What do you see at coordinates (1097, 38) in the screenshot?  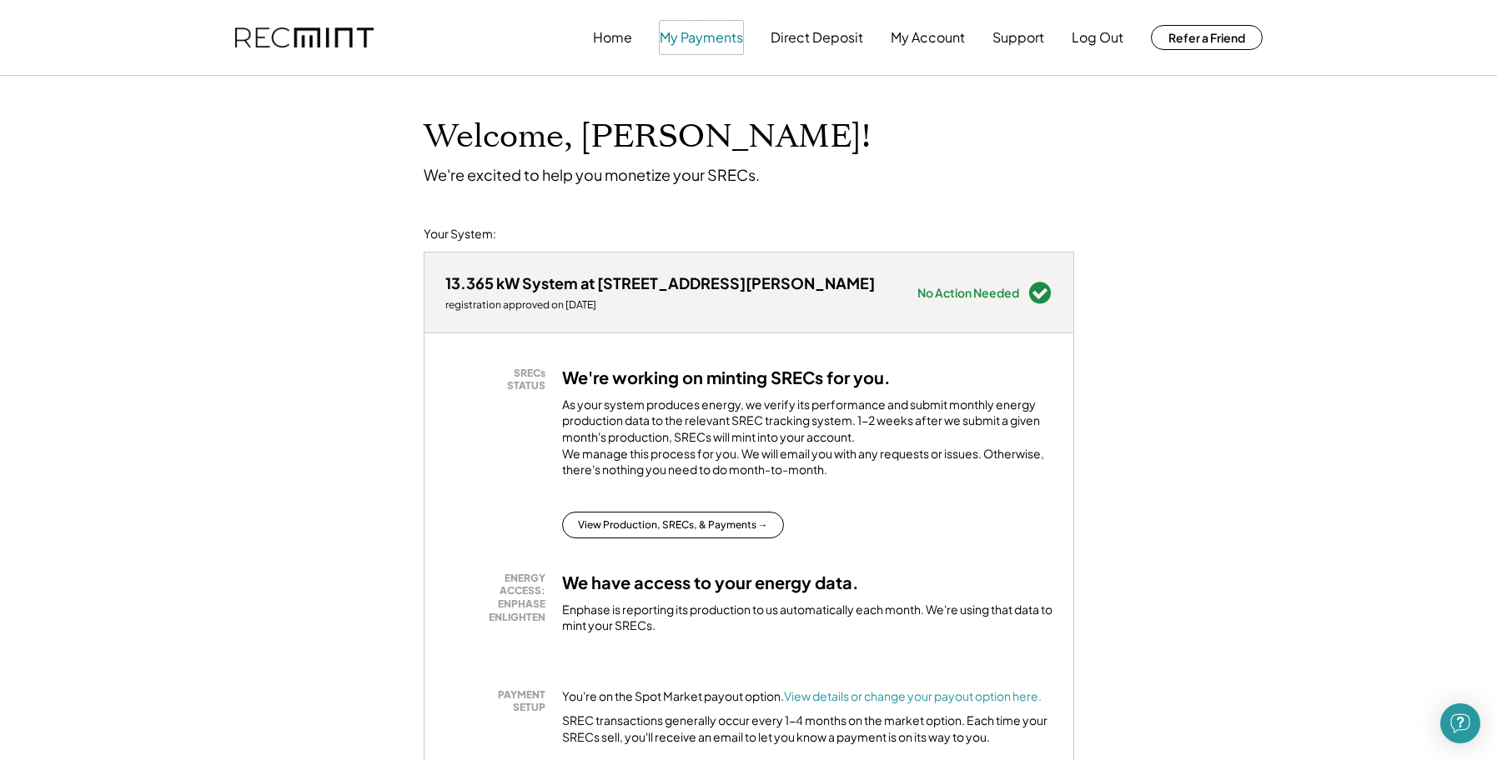 I see `button: Log Out` at bounding box center [1097, 38].